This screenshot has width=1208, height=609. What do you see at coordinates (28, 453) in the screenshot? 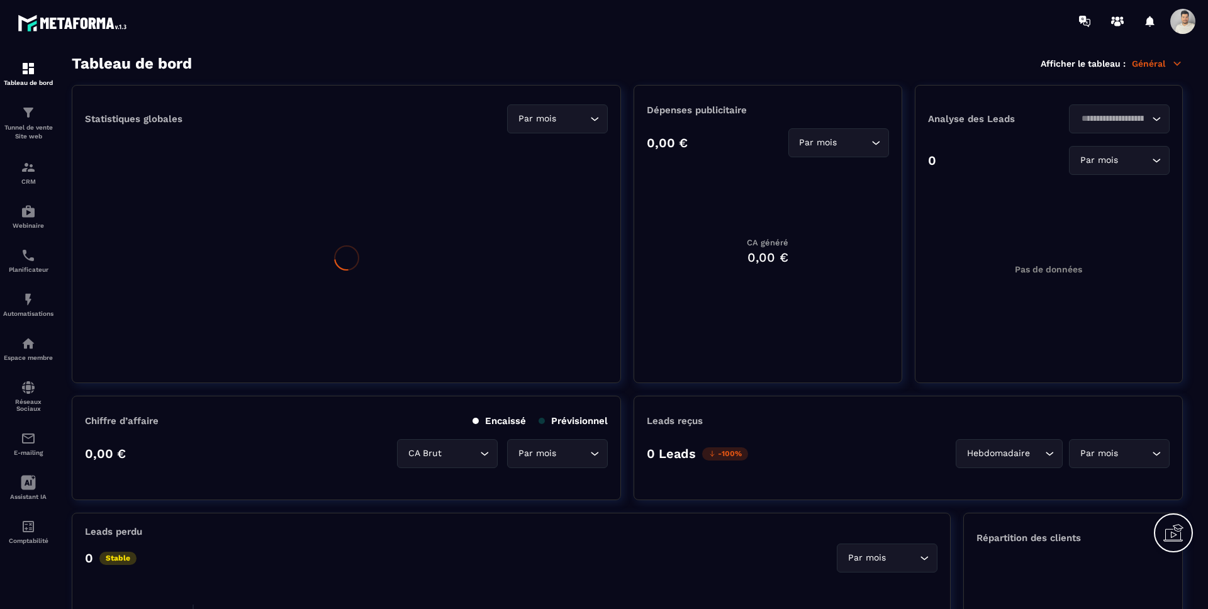
I see `p: E-mailing` at bounding box center [28, 453].